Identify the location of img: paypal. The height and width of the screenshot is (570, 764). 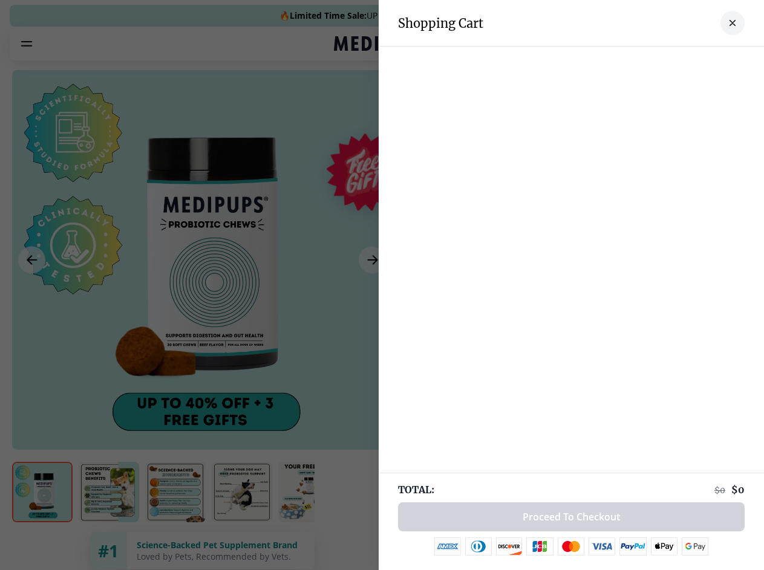
(633, 547).